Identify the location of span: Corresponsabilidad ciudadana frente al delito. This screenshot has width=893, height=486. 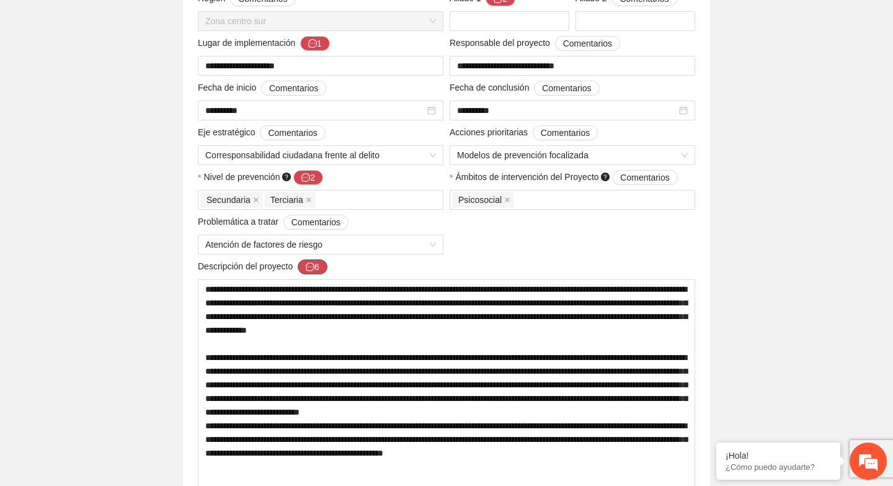
(321, 155).